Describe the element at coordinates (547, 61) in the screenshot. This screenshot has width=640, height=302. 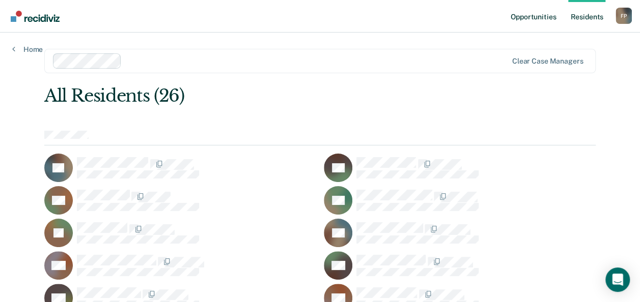
I see `div: Clear case managers` at that location.